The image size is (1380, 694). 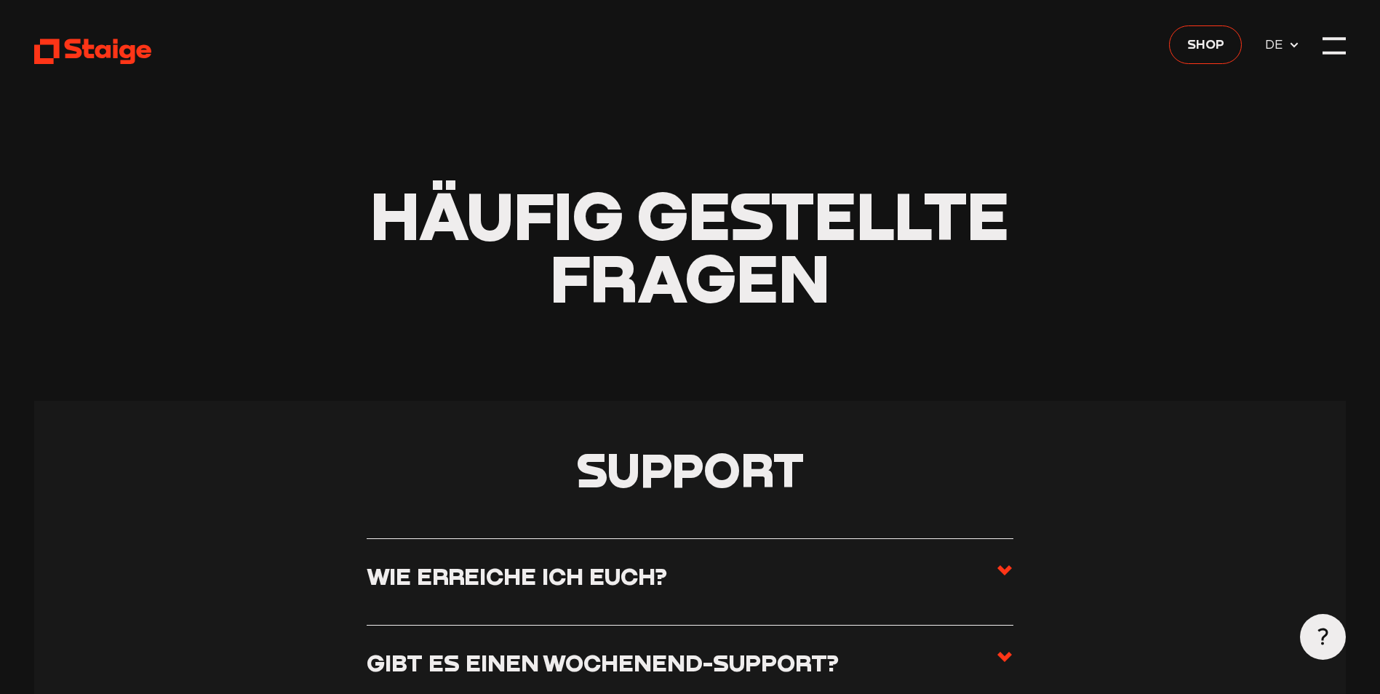 What do you see at coordinates (1206, 44) in the screenshot?
I see `a: Shop` at bounding box center [1206, 44].